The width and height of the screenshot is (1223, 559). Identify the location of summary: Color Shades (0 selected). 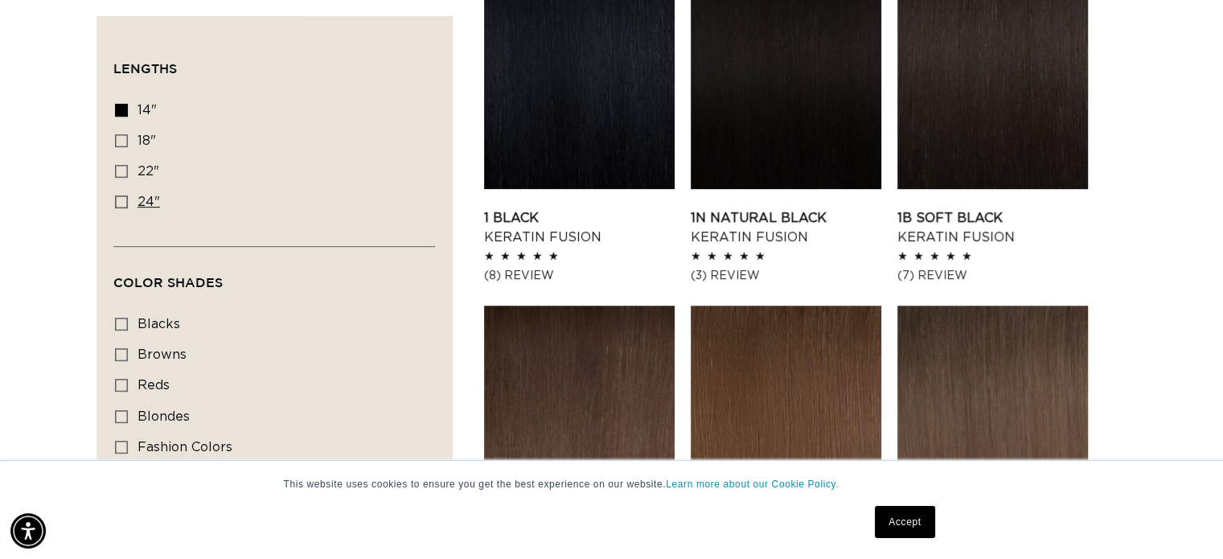
(274, 276).